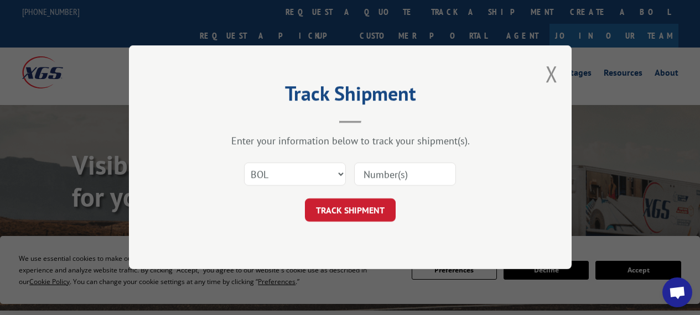  What do you see at coordinates (677, 293) in the screenshot?
I see `a: Open chat` at bounding box center [677, 293].